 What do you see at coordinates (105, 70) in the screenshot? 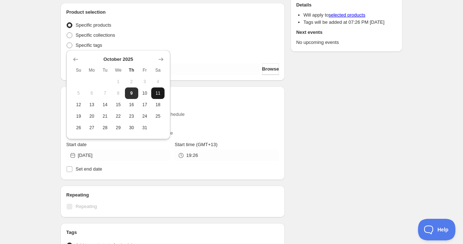
I see `th: Tuesday` at bounding box center [105, 70].